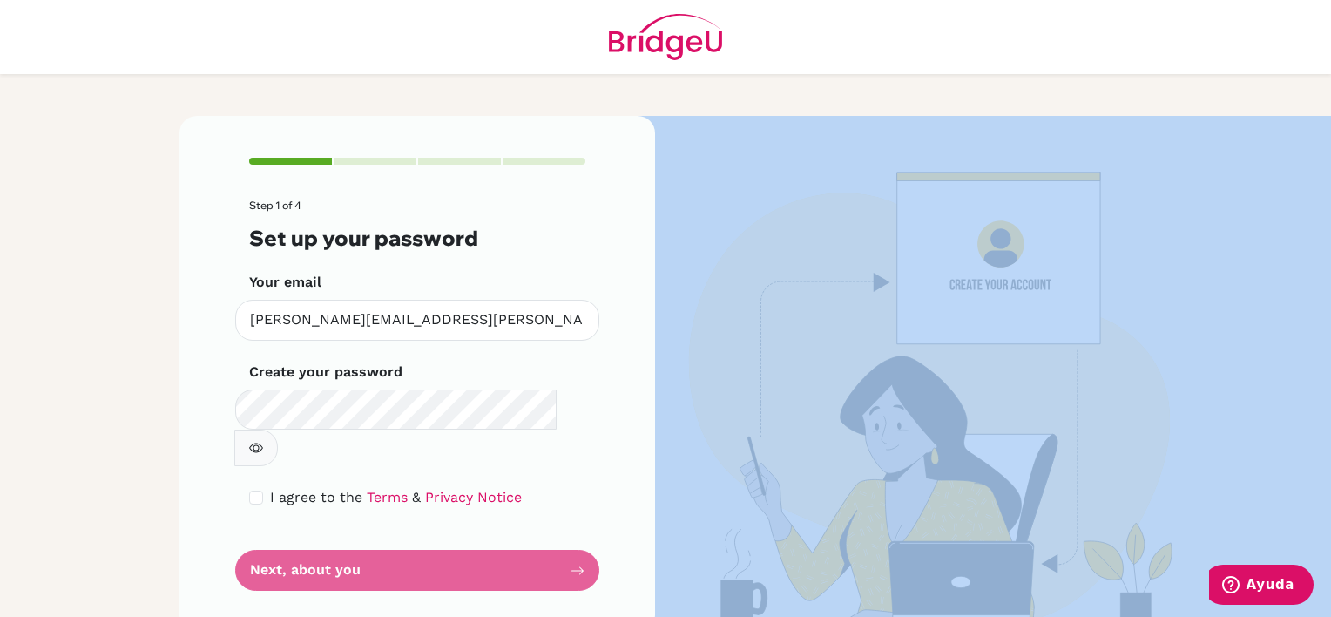  I want to click on span: I agree to the, so click(316, 497).